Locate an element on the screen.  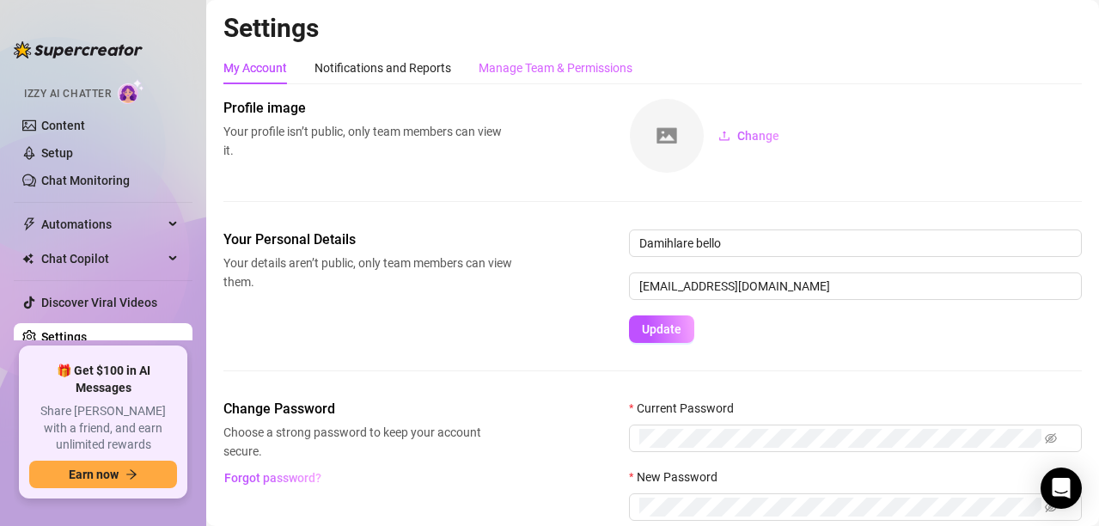
h2: Settings is located at coordinates (652, 28).